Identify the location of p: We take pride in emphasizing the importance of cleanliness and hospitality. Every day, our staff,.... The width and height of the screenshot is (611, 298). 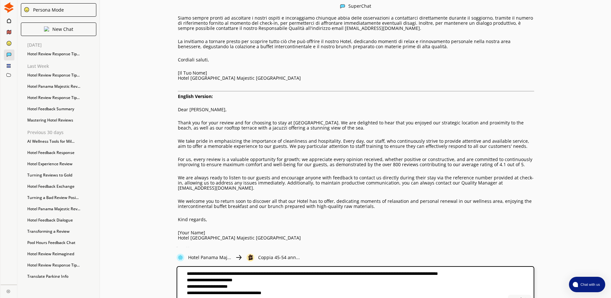
(356, 144).